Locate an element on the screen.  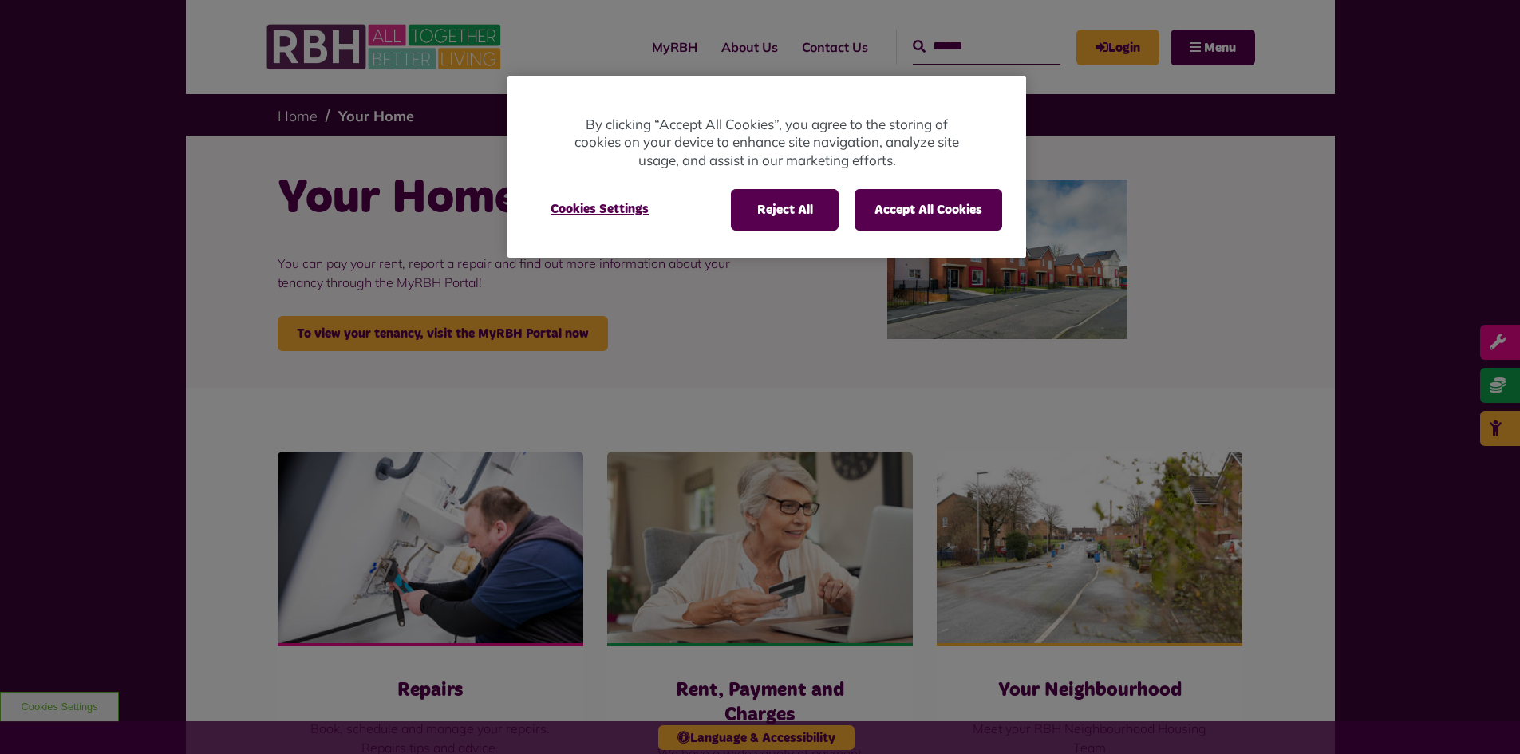
button: Cookies Settings is located at coordinates (599, 209).